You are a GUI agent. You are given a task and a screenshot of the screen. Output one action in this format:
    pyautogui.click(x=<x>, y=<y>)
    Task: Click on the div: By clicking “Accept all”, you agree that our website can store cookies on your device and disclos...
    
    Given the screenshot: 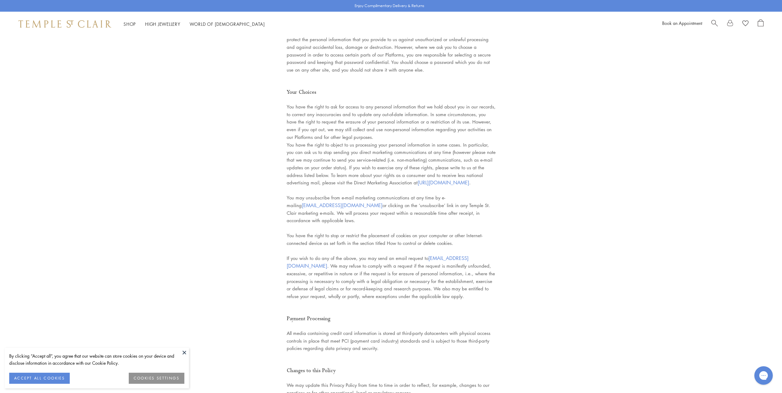 What is the action you would take?
    pyautogui.click(x=97, y=360)
    